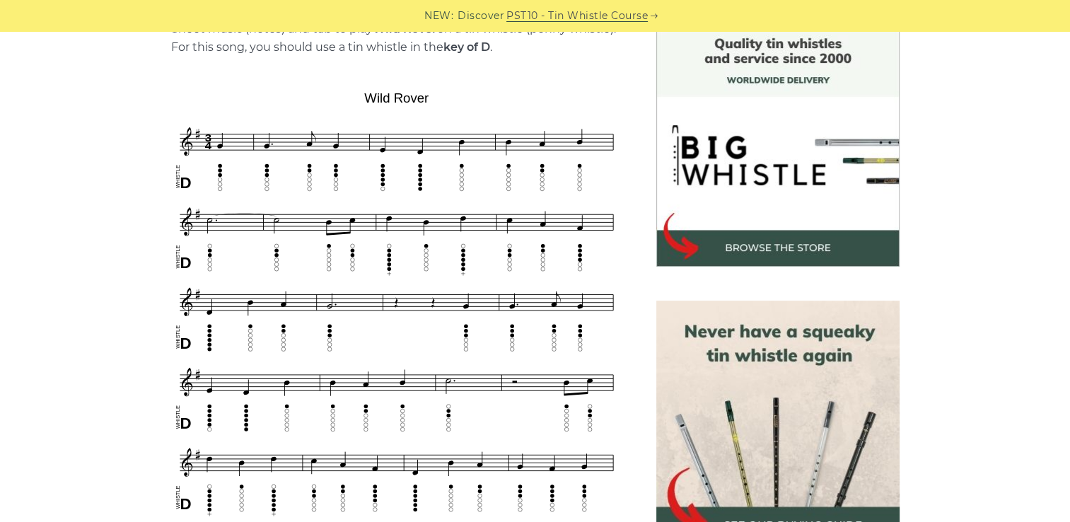 The image size is (1070, 522). What do you see at coordinates (467, 47) in the screenshot?
I see `strong: key of D` at bounding box center [467, 47].